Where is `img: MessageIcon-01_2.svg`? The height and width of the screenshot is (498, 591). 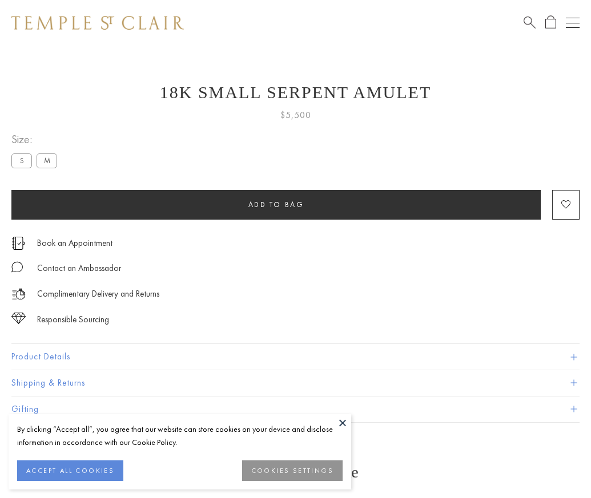
img: MessageIcon-01_2.svg is located at coordinates (17, 267).